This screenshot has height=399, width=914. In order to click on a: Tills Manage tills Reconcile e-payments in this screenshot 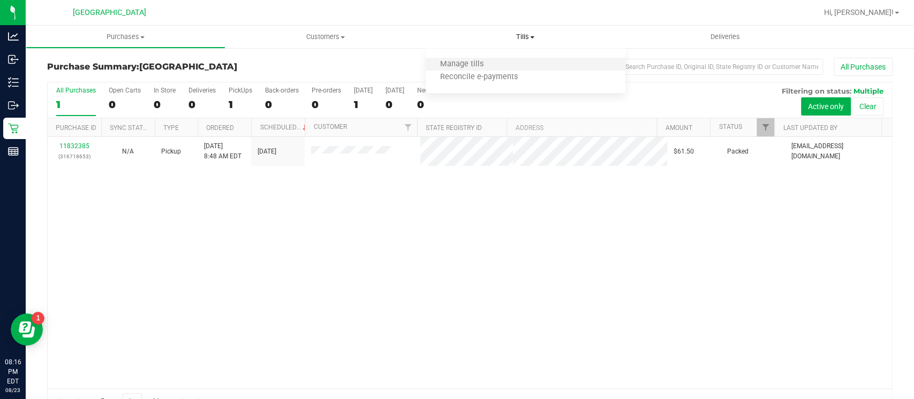, I will do `click(525, 37)`.